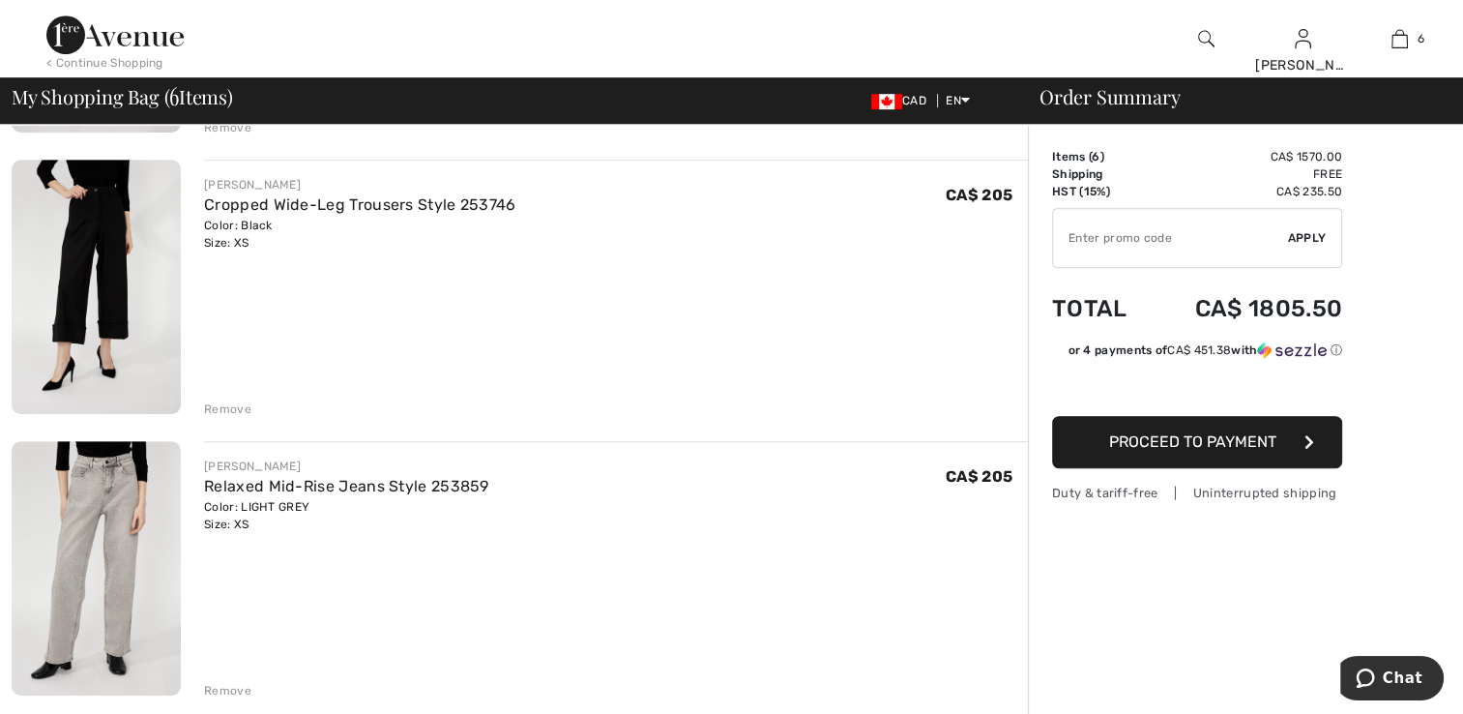  What do you see at coordinates (96, 286) in the screenshot?
I see `img: Cropped Wide-Leg Trousers Style 253746` at bounding box center [96, 286].